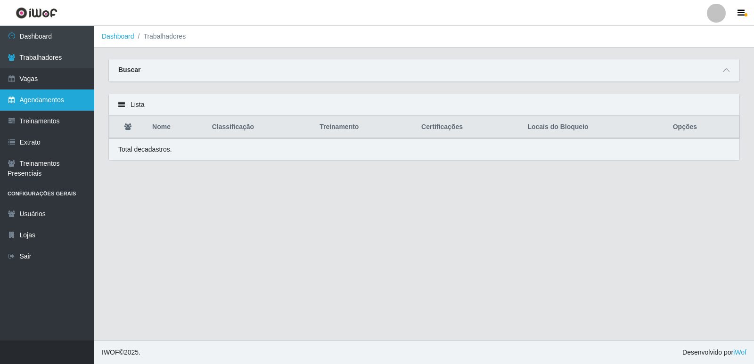 This screenshot has height=364, width=754. I want to click on th: Certificações, so click(468, 127).